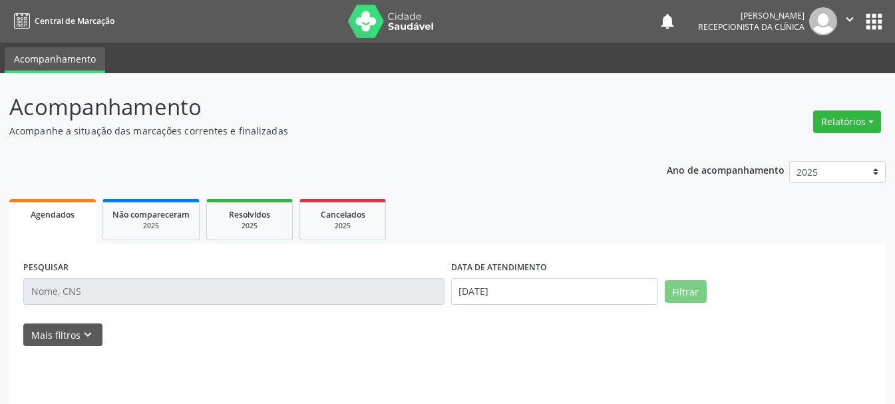 The image size is (895, 404). Describe the element at coordinates (725, 169) in the screenshot. I see `p: Ano de acompanhamento` at that location.